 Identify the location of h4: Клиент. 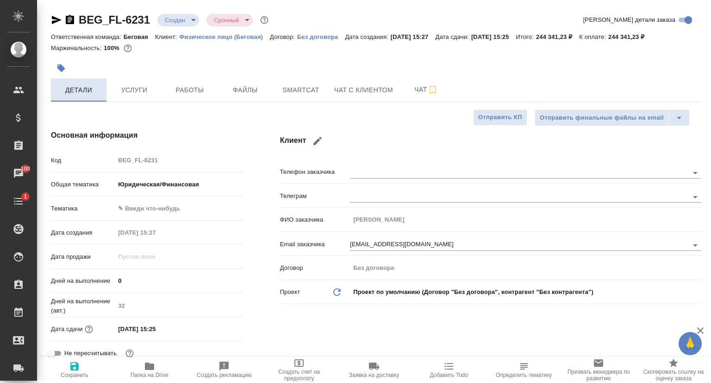
(490, 141).